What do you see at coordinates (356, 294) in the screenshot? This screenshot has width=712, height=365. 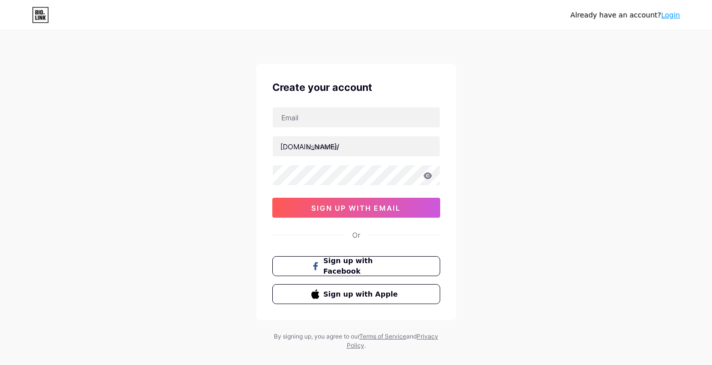 I see `a: Sign up with Apple` at bounding box center [356, 294].